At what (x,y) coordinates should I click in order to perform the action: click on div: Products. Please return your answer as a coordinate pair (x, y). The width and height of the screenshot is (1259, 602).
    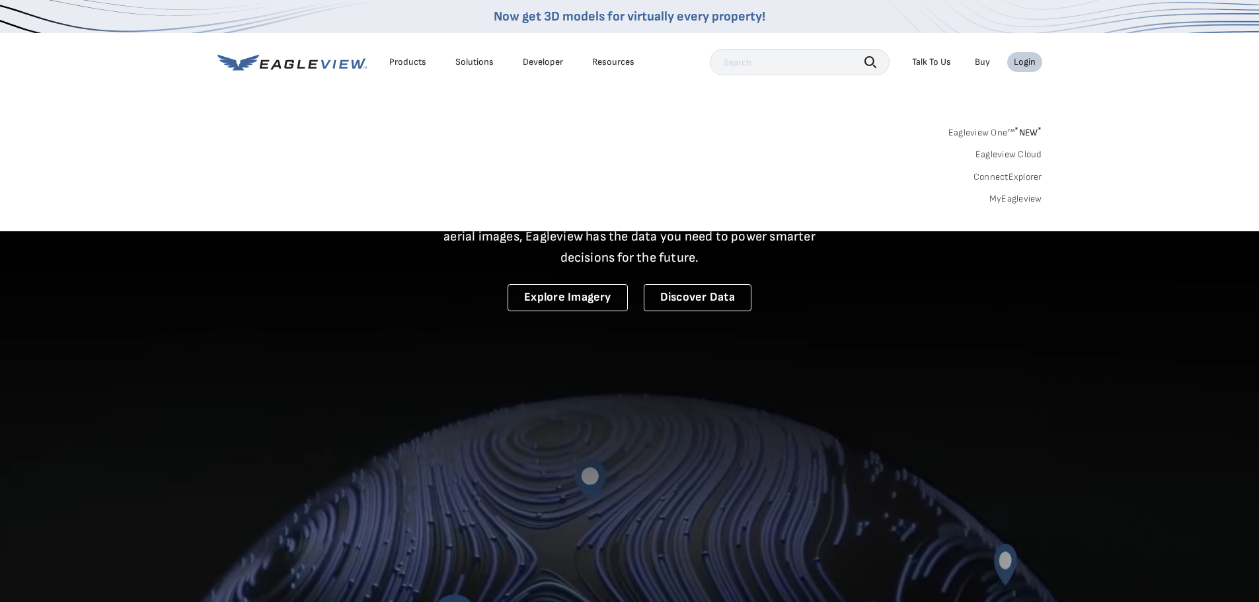
    Looking at the image, I should click on (408, 62).